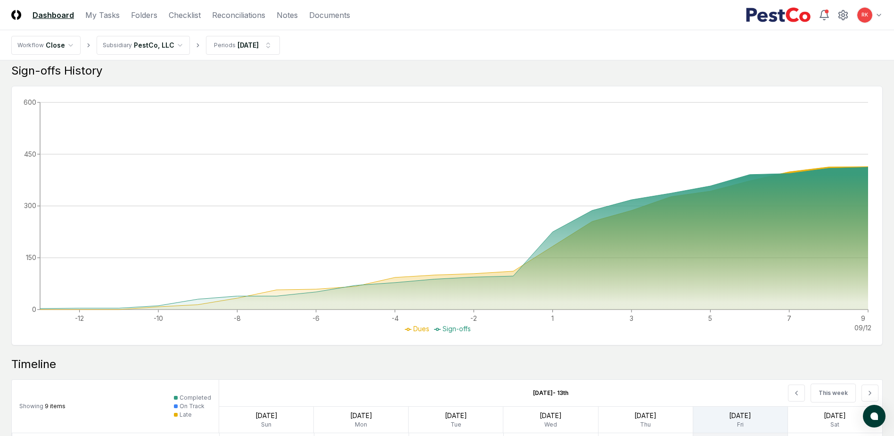 The image size is (894, 436). I want to click on div: Thu, so click(646, 424).